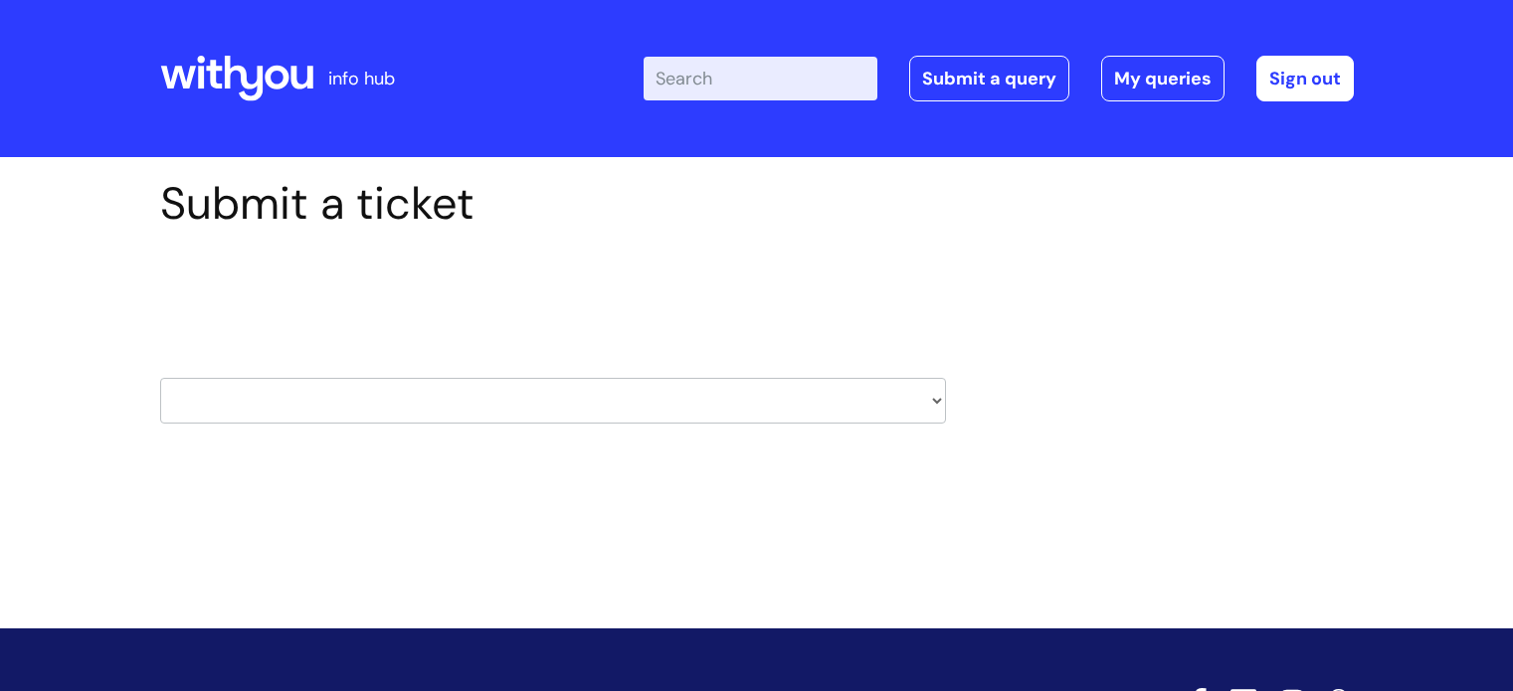  Describe the element at coordinates (989, 79) in the screenshot. I see `a: Submit a query` at that location.